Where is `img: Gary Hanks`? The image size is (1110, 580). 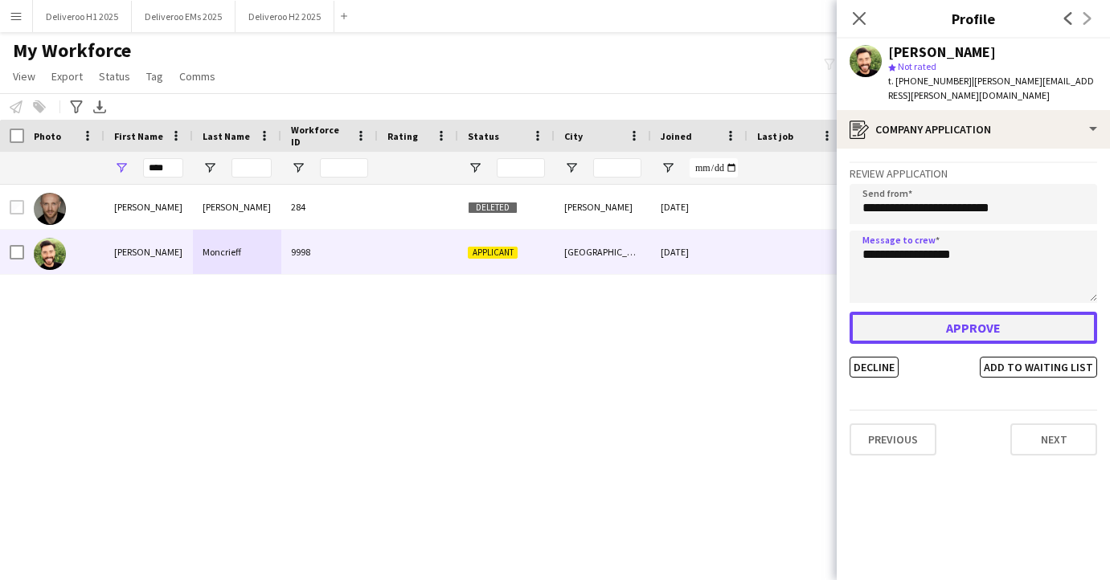
img: Gary Hanks is located at coordinates (50, 209).